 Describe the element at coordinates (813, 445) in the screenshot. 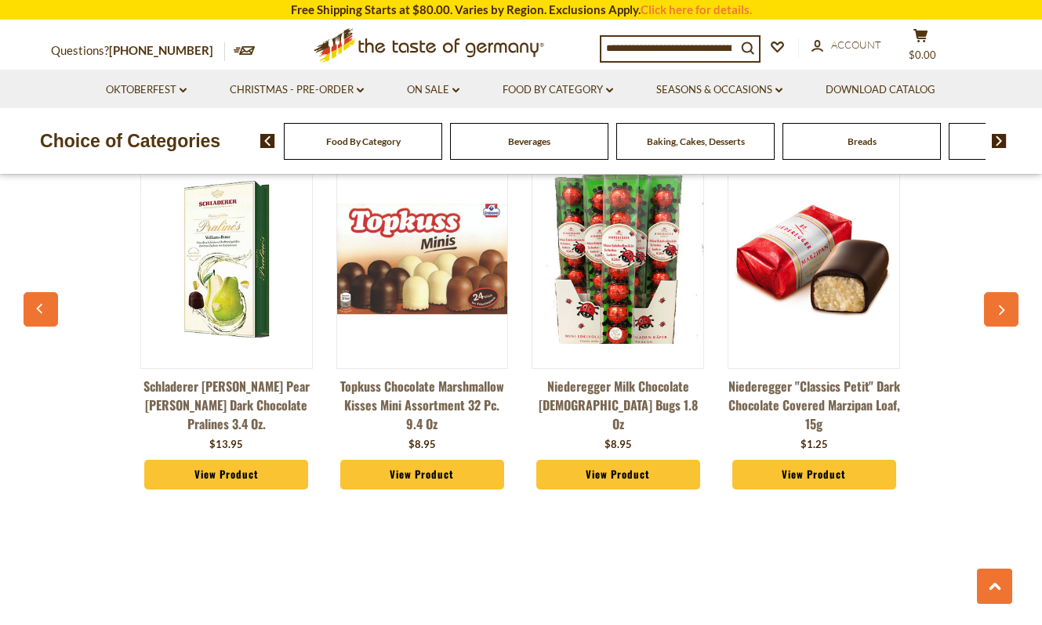

I see `div: $1.25` at that location.